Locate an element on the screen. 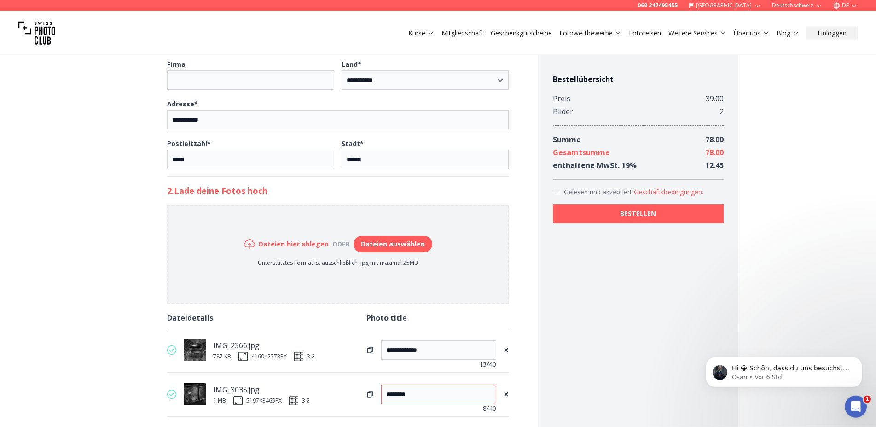 This screenshot has height=427, width=876. p: Hi 😀 Schön, dass du uns besuchst. Stell' uns gerne jederzeit Fragen oder hinterlasse ein Feedback. is located at coordinates (99, 31).